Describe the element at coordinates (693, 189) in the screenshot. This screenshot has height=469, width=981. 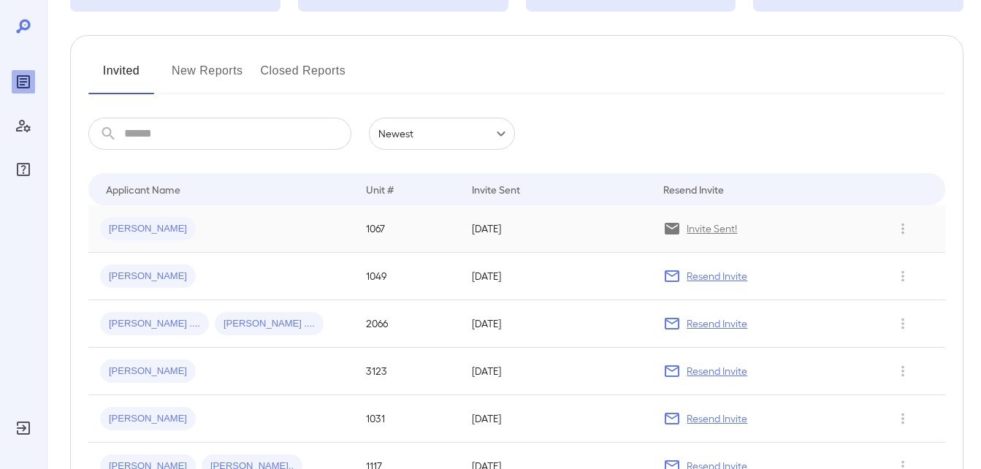
I see `div: Resend Invite` at that location.